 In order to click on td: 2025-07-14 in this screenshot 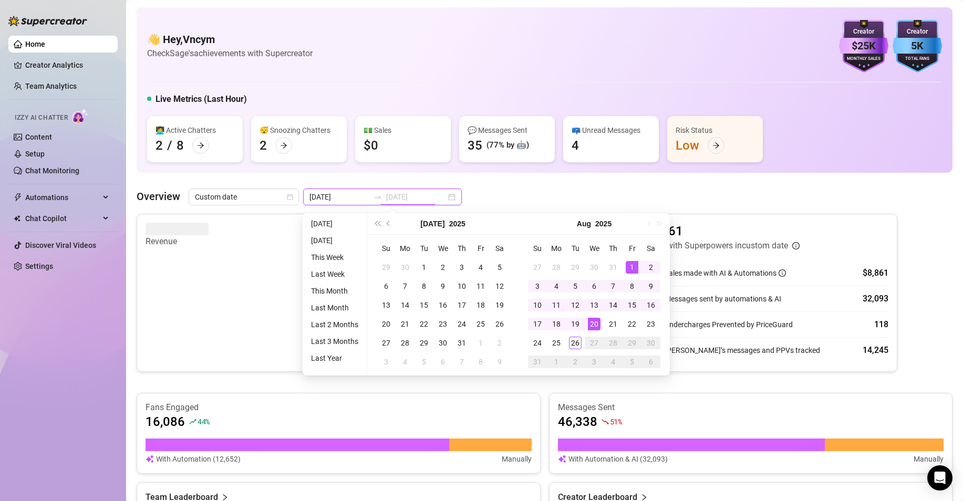, I will do `click(405, 305)`.